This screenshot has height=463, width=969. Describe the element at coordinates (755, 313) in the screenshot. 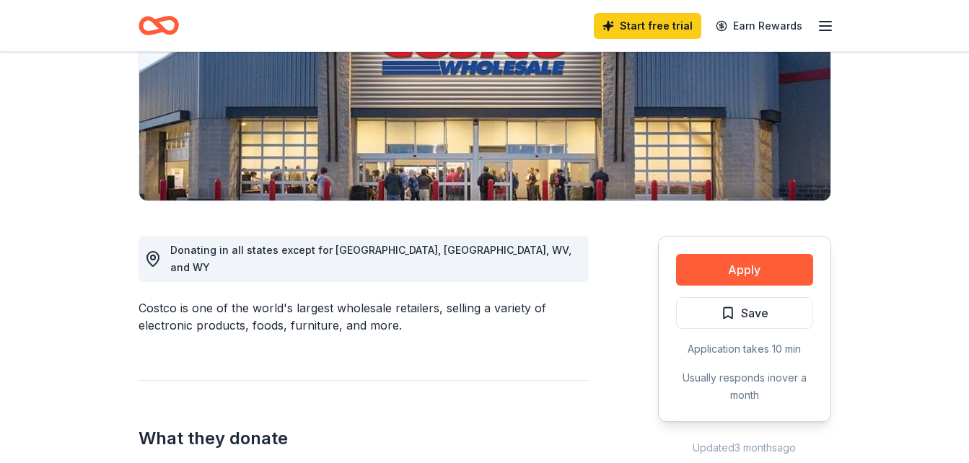

I see `span: Save` at that location.